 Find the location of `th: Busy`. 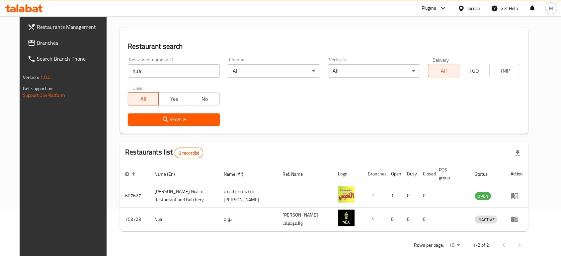

th: Busy is located at coordinates (410, 174).